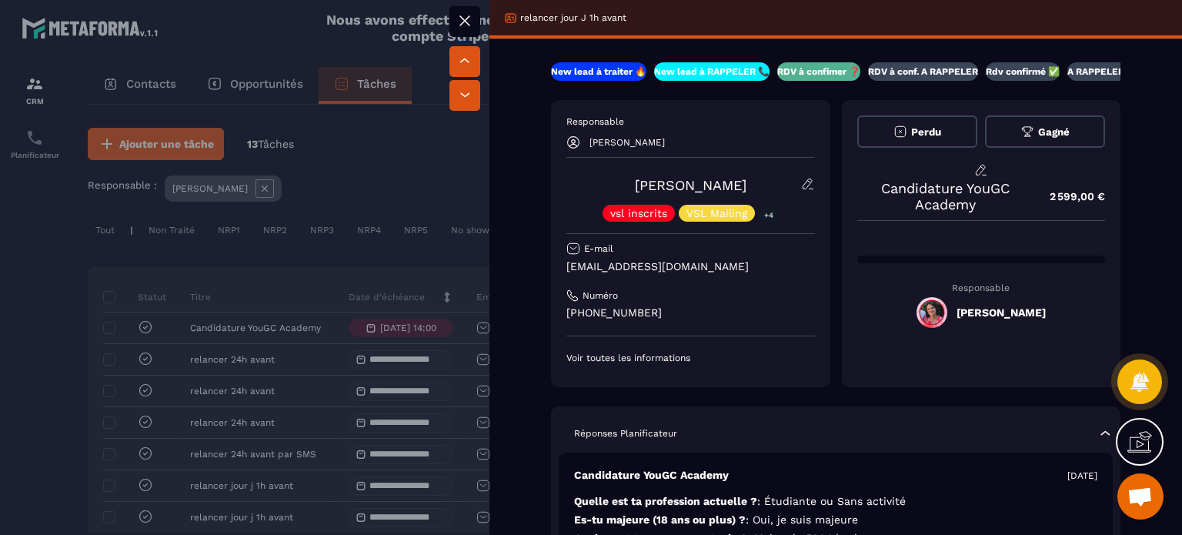 This screenshot has width=1182, height=535. What do you see at coordinates (1023, 72) in the screenshot?
I see `p: Rdv confirmé ✅` at bounding box center [1023, 72].